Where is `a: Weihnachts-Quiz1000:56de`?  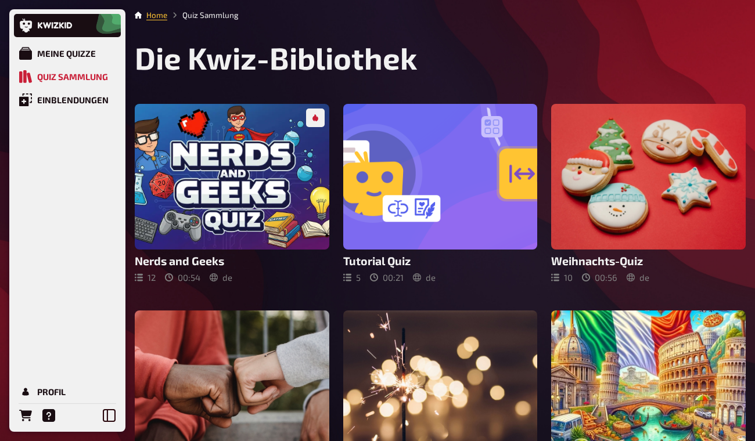
a: Weihnachts-Quiz1000:56de is located at coordinates (648, 193).